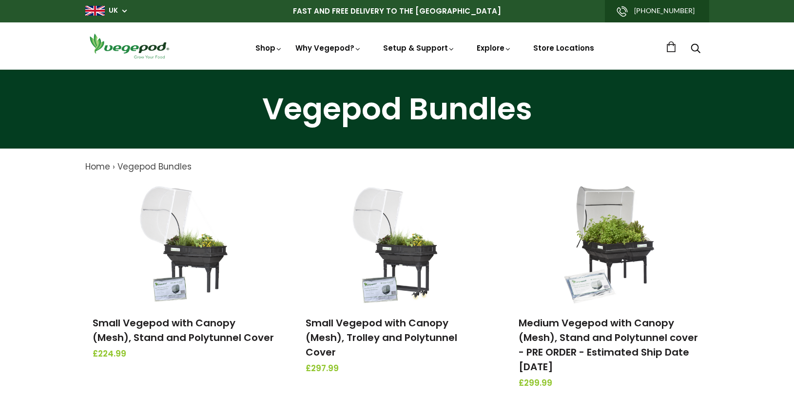  What do you see at coordinates (129, 46) in the screenshot?
I see `img: Vegepod` at bounding box center [129, 46].